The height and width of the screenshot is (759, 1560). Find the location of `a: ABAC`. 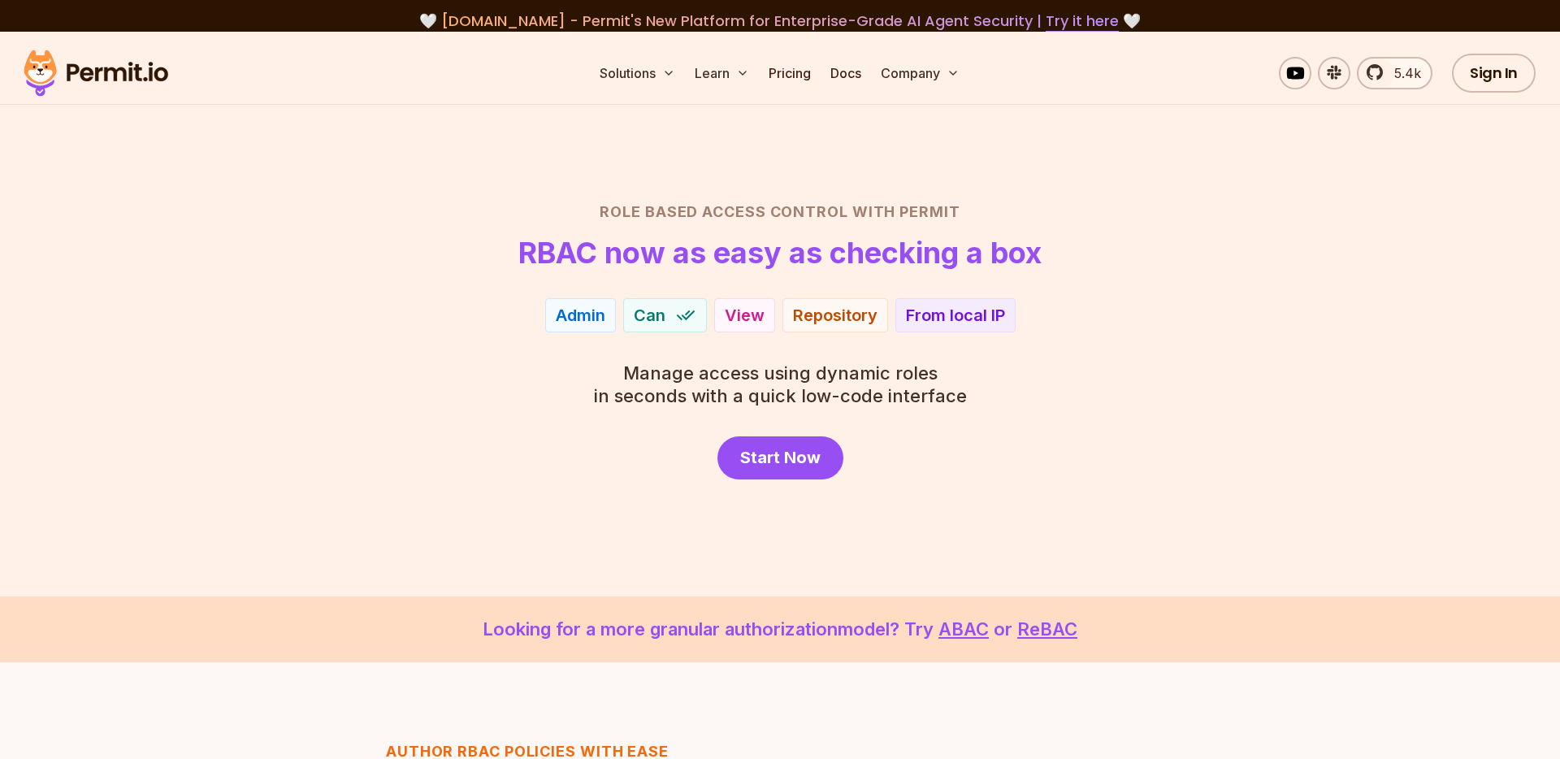

a: ABAC is located at coordinates (964, 629).